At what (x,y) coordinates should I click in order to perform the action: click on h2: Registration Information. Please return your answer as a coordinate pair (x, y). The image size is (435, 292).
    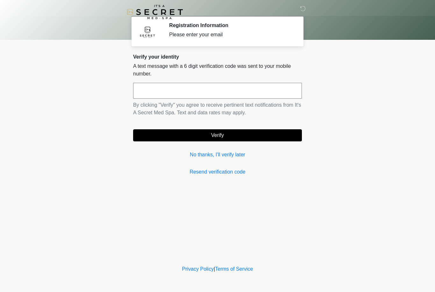
    Looking at the image, I should click on (230, 25).